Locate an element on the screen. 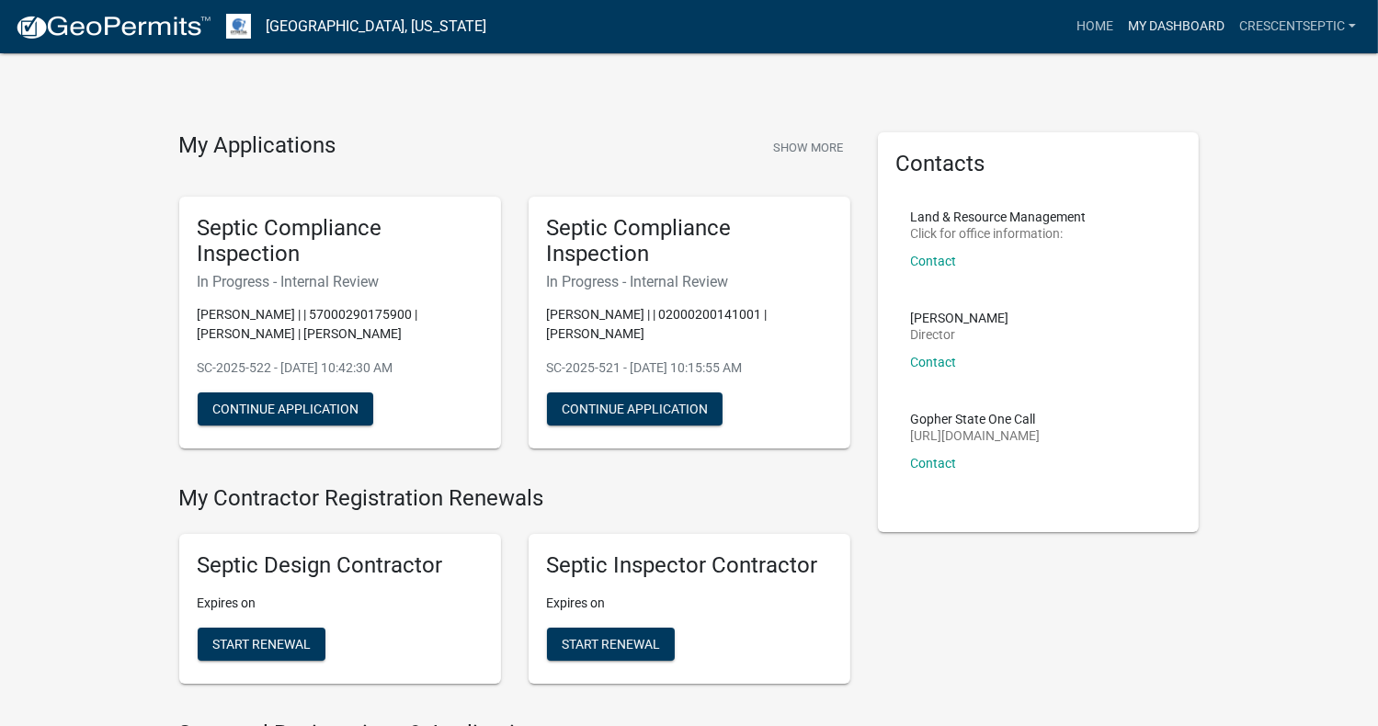  h4: My Applications is located at coordinates (257, 146).